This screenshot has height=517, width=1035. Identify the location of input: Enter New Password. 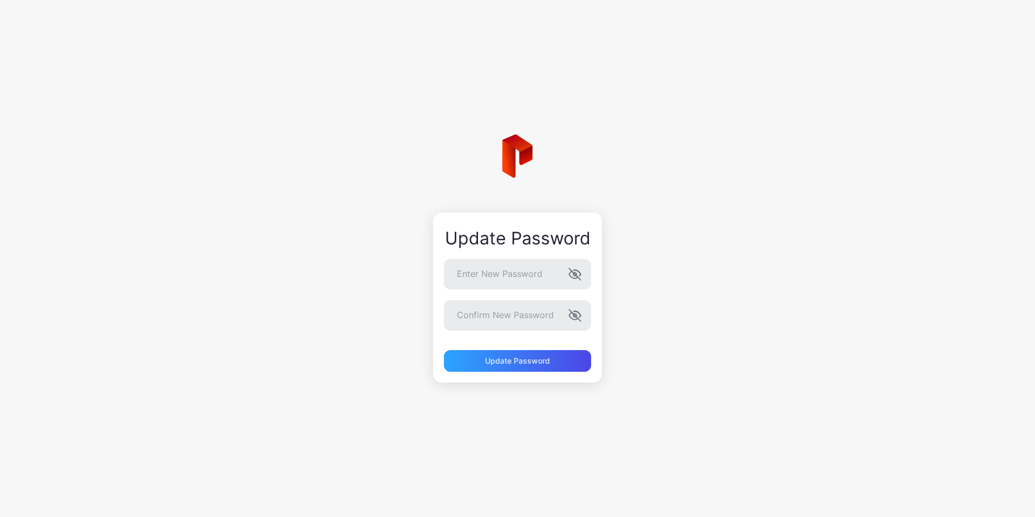
(518, 274).